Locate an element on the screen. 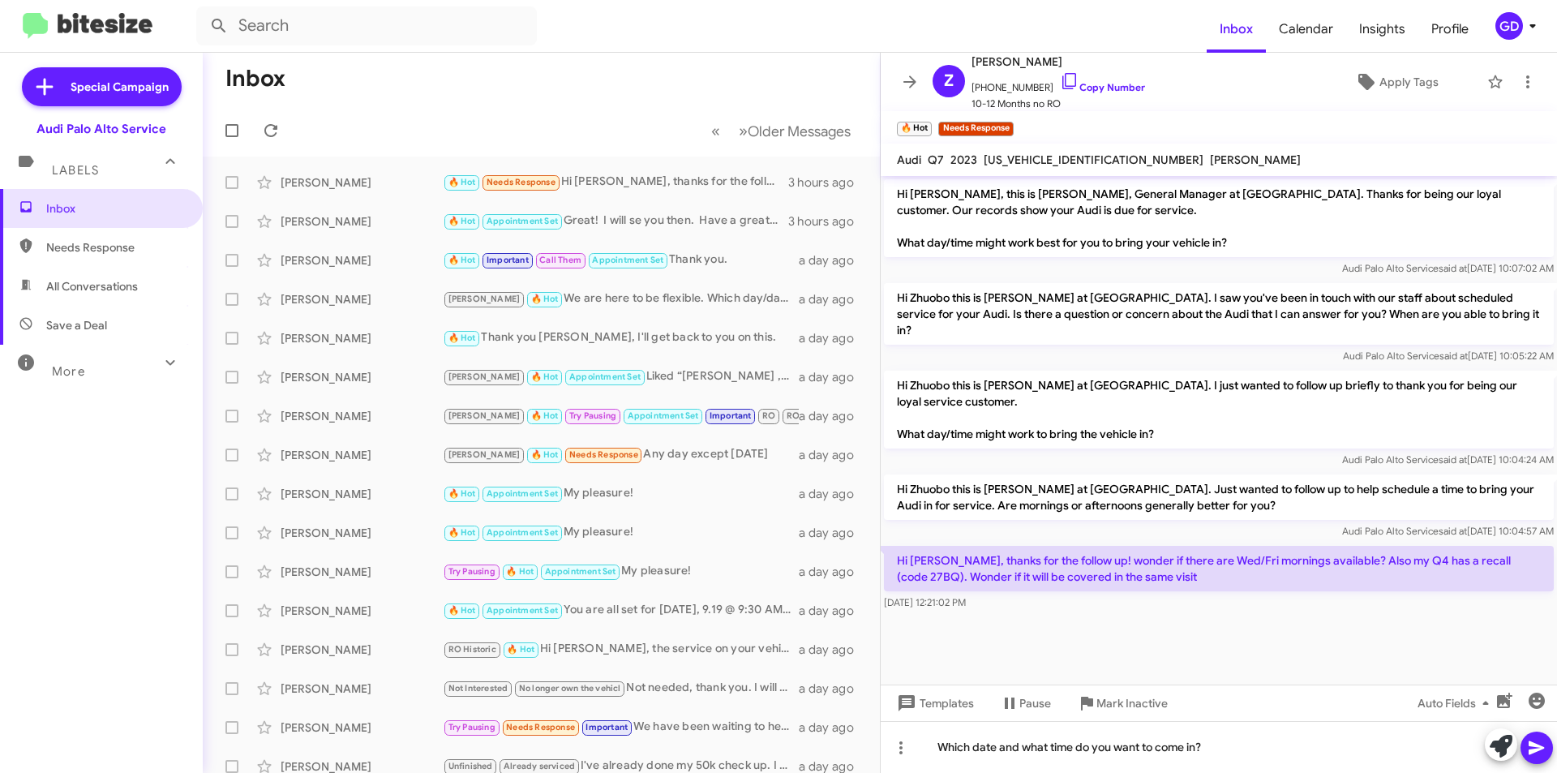  span: RO Responded is located at coordinates (817, 415).